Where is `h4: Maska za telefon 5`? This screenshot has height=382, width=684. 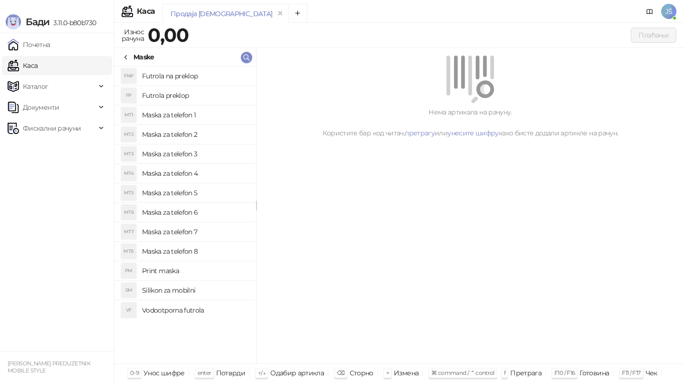
h4: Maska za telefon 5 is located at coordinates (195, 193).